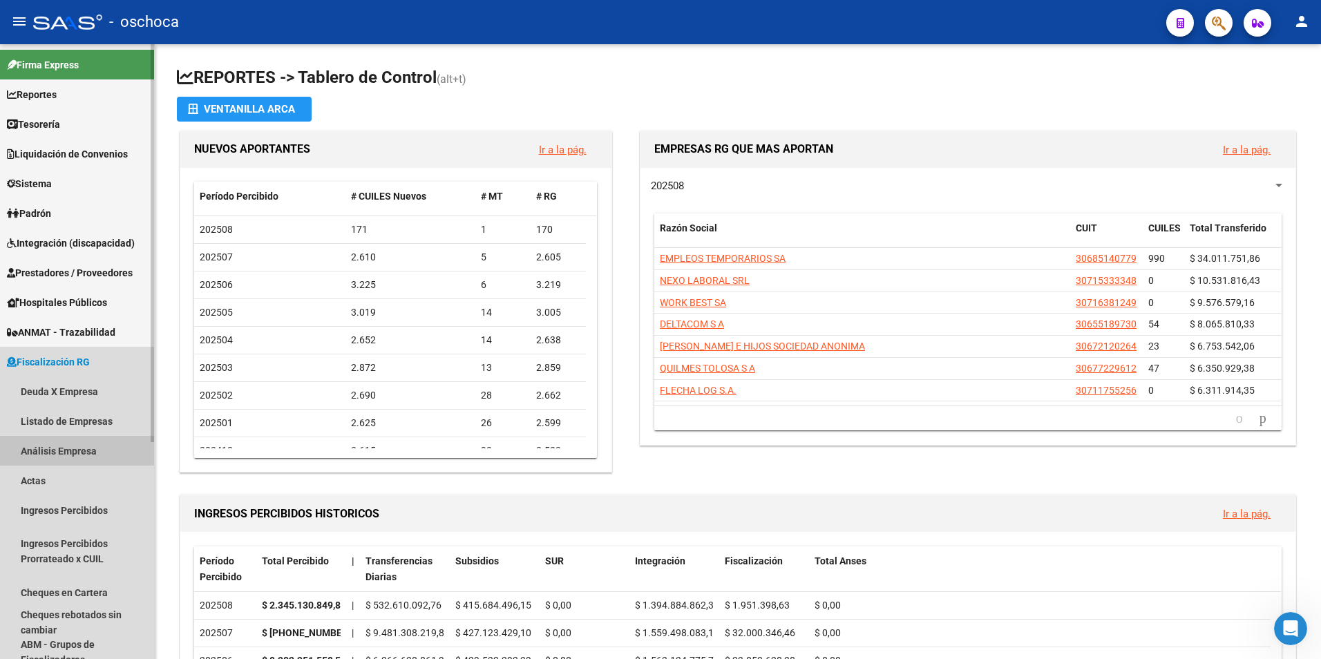 Image resolution: width=1321 pixels, height=659 pixels. What do you see at coordinates (301, 569) in the screenshot?
I see `datatable-header-cell: Total Percibido` at bounding box center [301, 569].